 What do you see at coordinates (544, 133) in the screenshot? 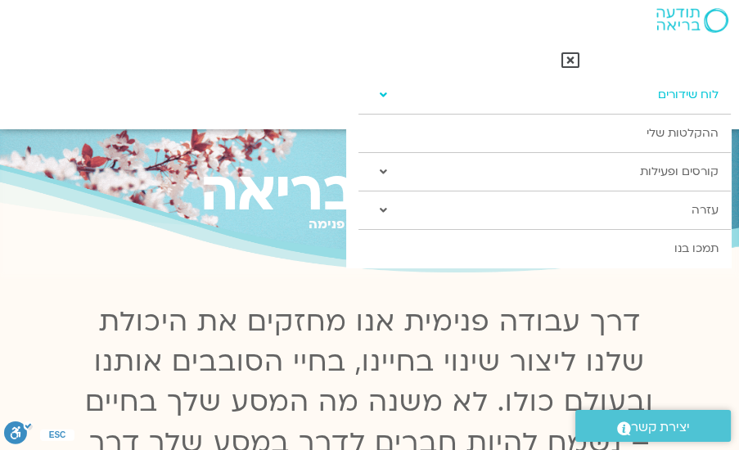
I see `a: ההקלטות שלי` at bounding box center [544, 133].